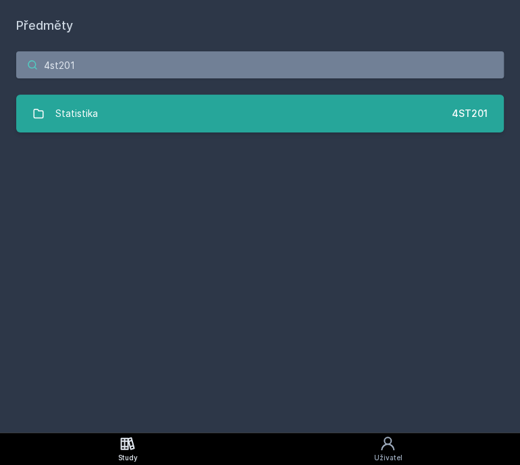 The image size is (520, 465). What do you see at coordinates (76, 114) in the screenshot?
I see `div: Statistika` at bounding box center [76, 114].